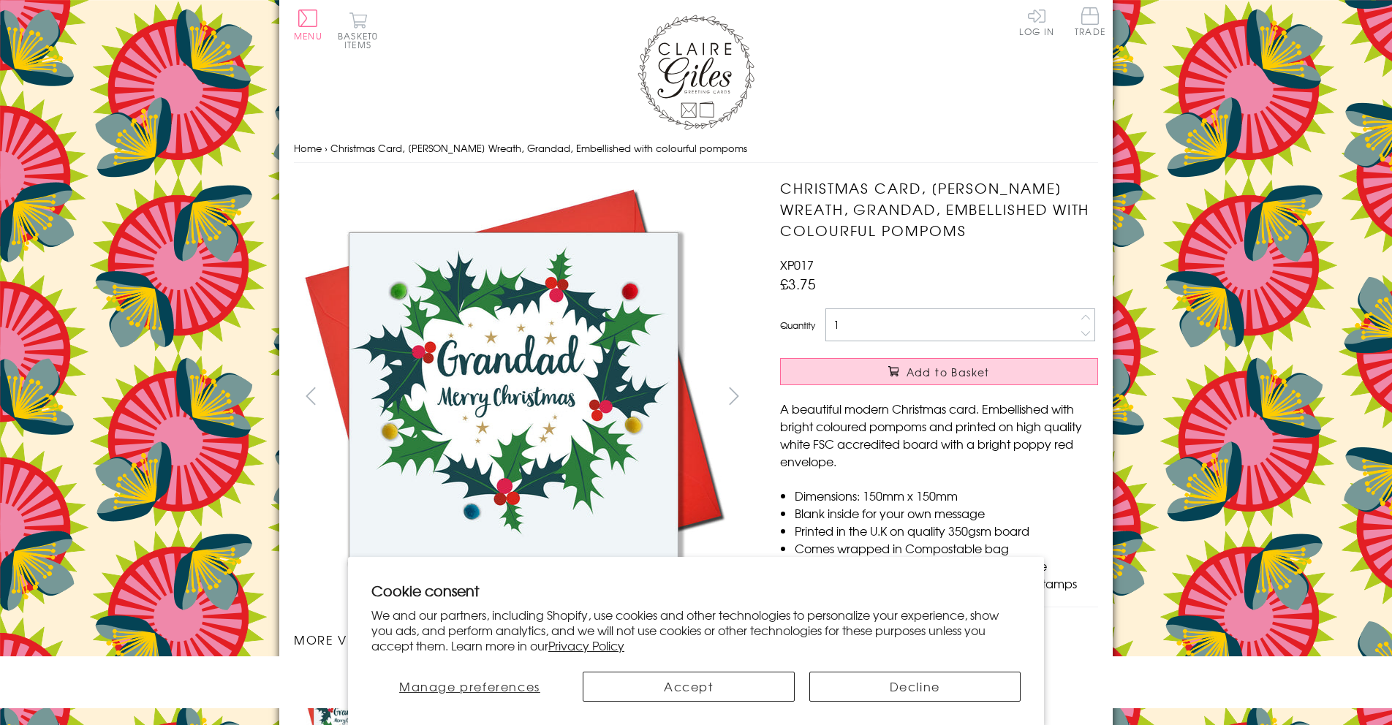 The width and height of the screenshot is (1392, 725). I want to click on p: A beautiful modern Christmas card. Embellished with bright coloured pompoms and printed on high q..., so click(939, 435).